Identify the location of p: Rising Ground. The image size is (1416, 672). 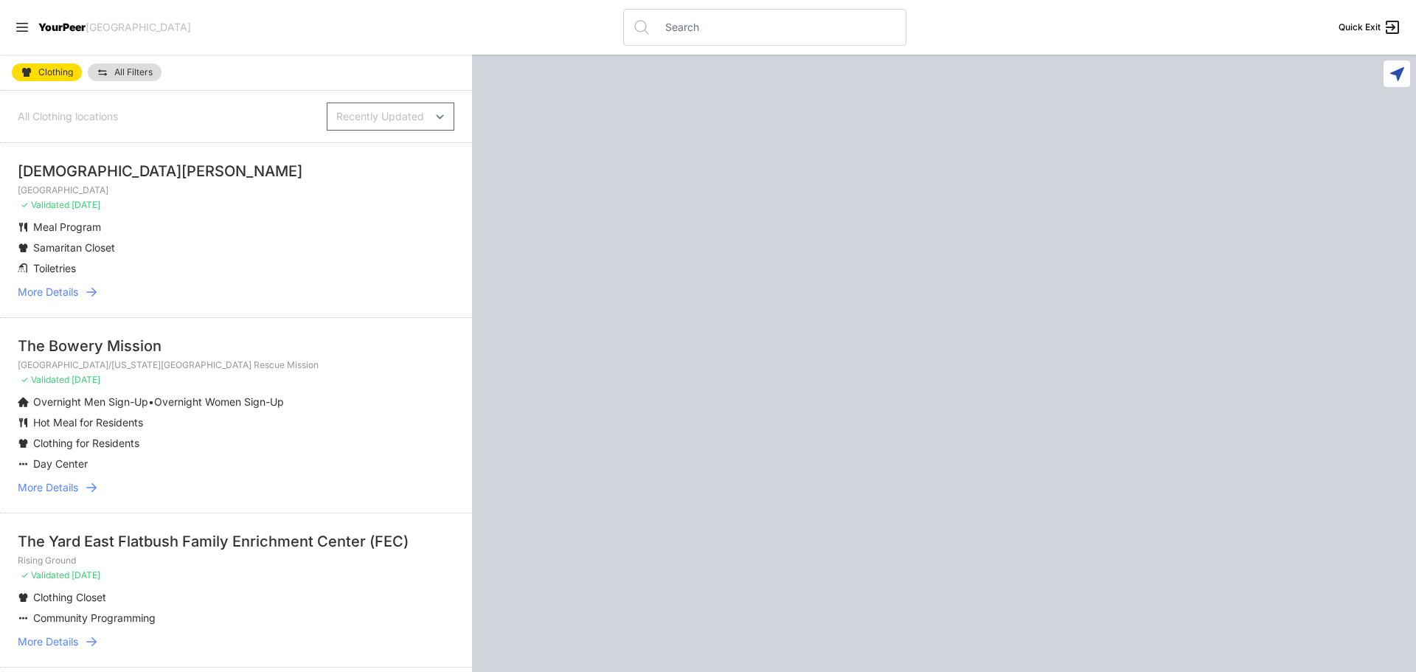
(236, 561).